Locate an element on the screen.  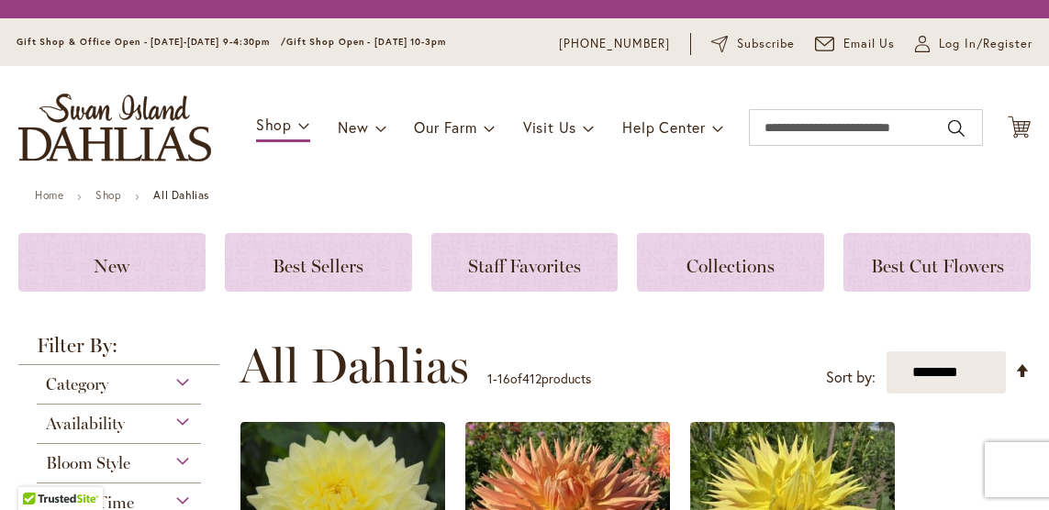
a: Staff Favorites is located at coordinates (525, 262).